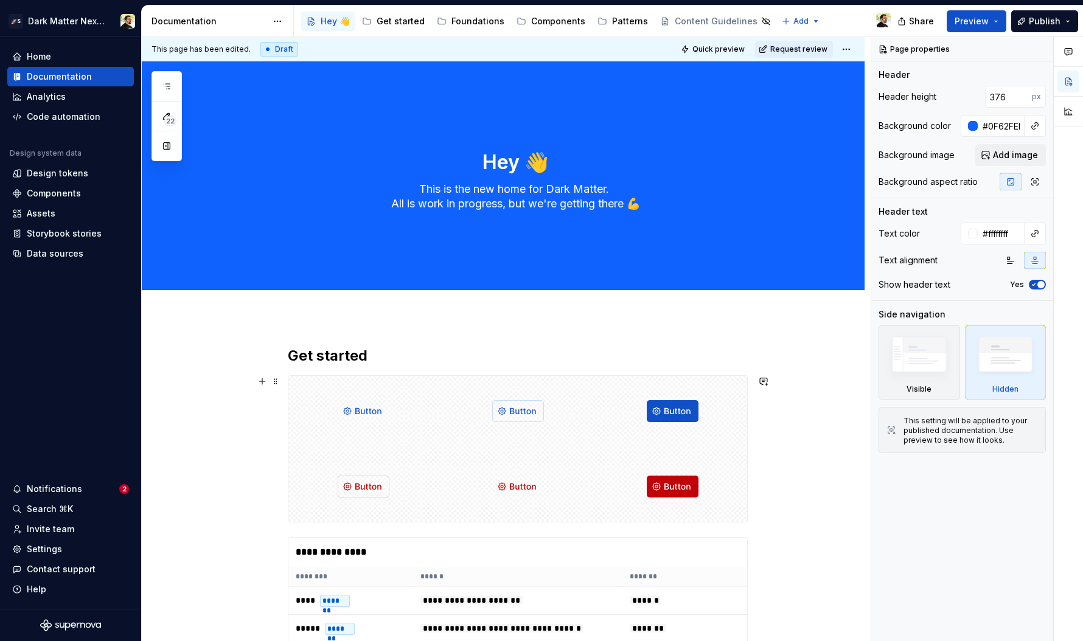  What do you see at coordinates (921, 21) in the screenshot?
I see `span: Share` at bounding box center [921, 21].